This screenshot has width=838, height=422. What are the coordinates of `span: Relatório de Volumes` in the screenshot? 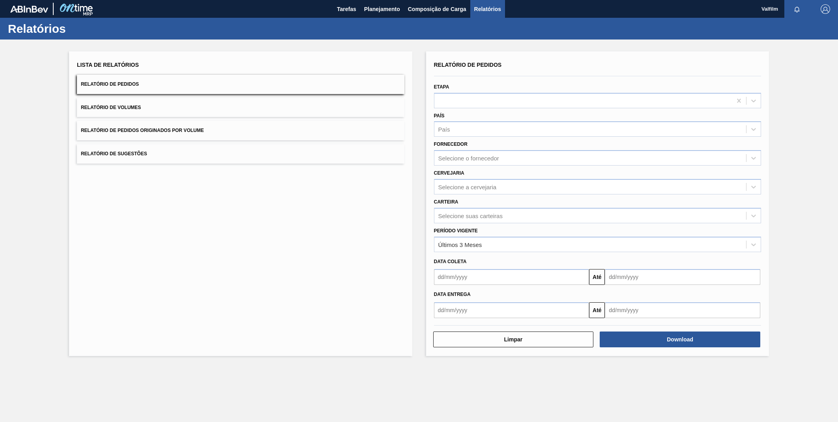 It's located at (111, 107).